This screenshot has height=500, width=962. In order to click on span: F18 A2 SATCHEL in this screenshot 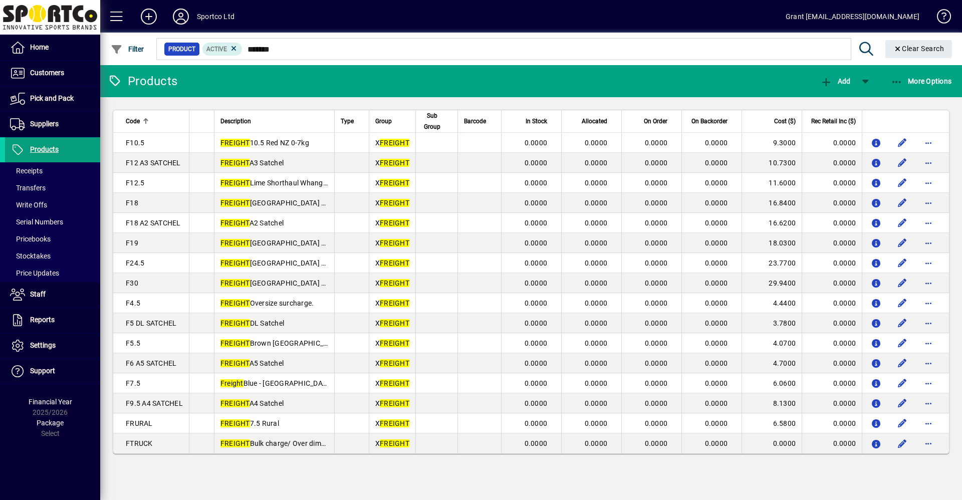, I will do `click(153, 223)`.